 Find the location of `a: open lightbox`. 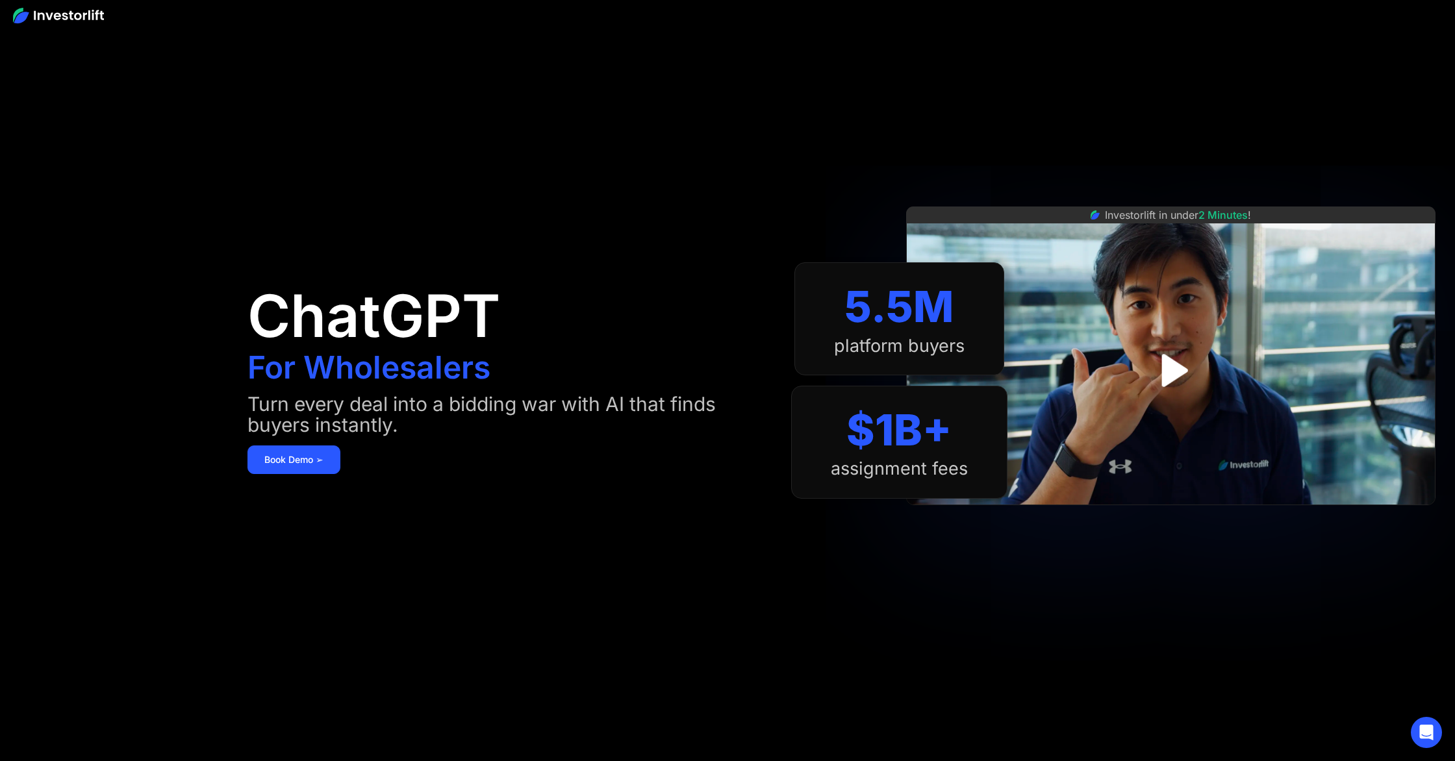

a: open lightbox is located at coordinates (1171, 370).